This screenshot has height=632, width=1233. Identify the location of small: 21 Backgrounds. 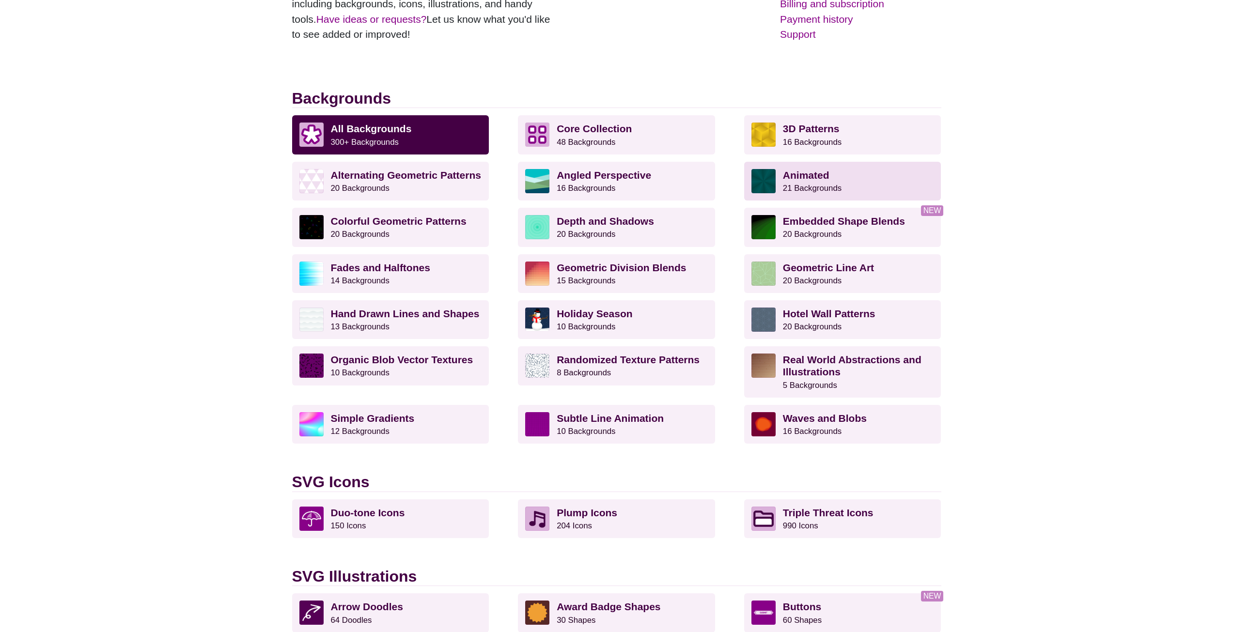
(812, 188).